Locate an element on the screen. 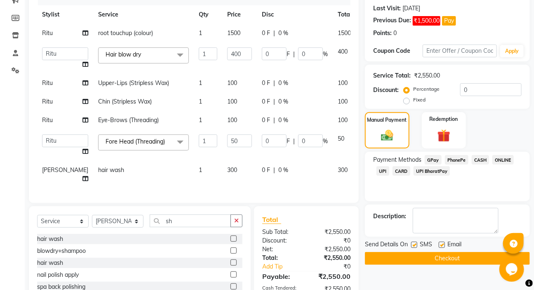 The image size is (534, 290). button: Pay is located at coordinates (449, 21).